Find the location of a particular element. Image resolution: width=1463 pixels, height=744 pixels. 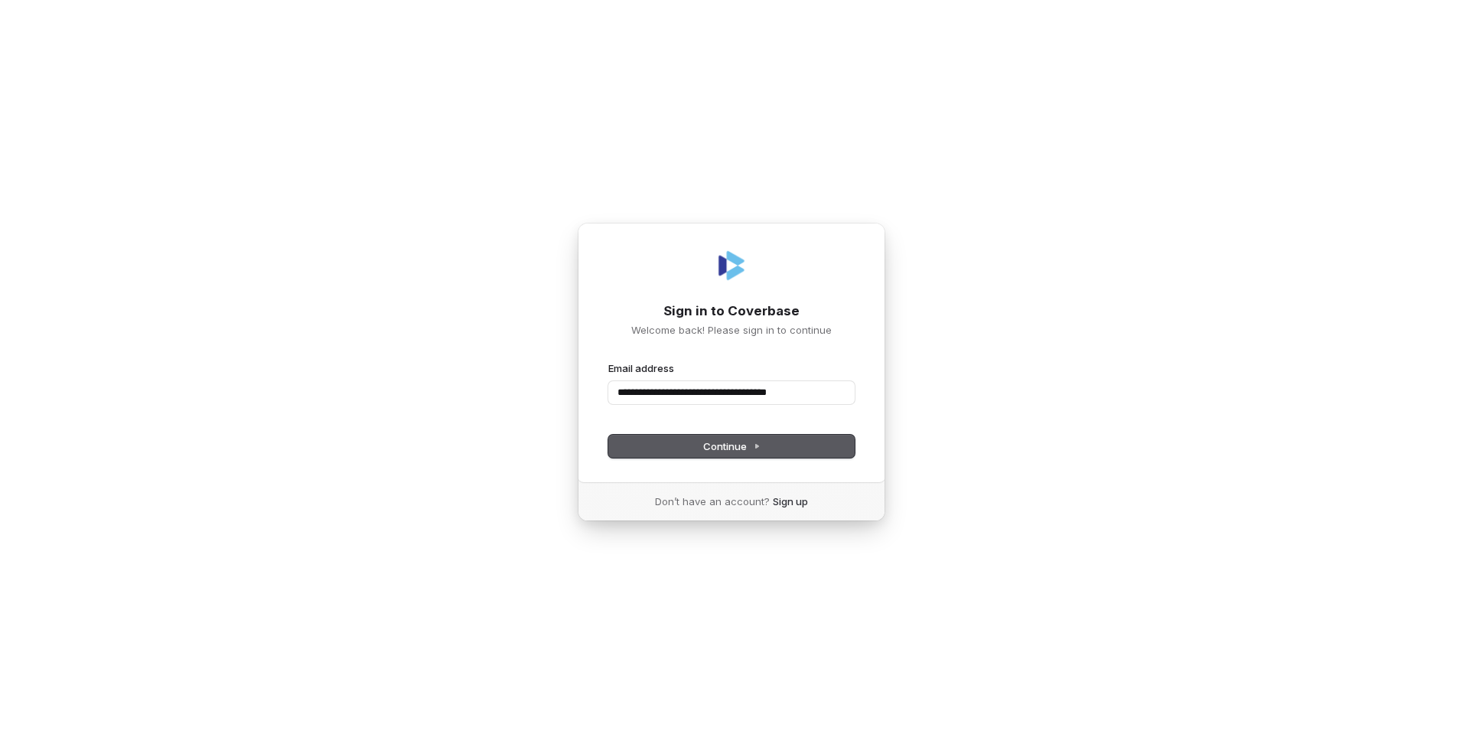

button: Continue is located at coordinates (732, 446).